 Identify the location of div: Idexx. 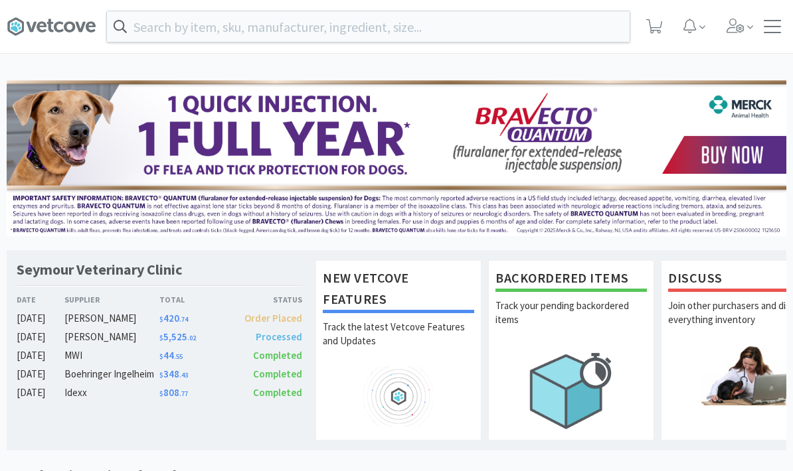
(112, 393).